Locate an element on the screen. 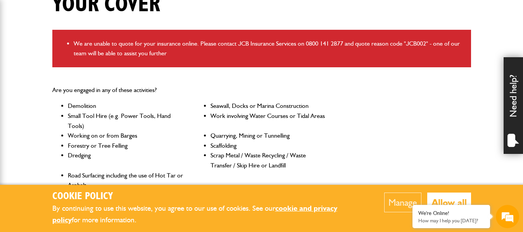 The height and width of the screenshot is (232, 523). button: Allow all is located at coordinates (449, 203).